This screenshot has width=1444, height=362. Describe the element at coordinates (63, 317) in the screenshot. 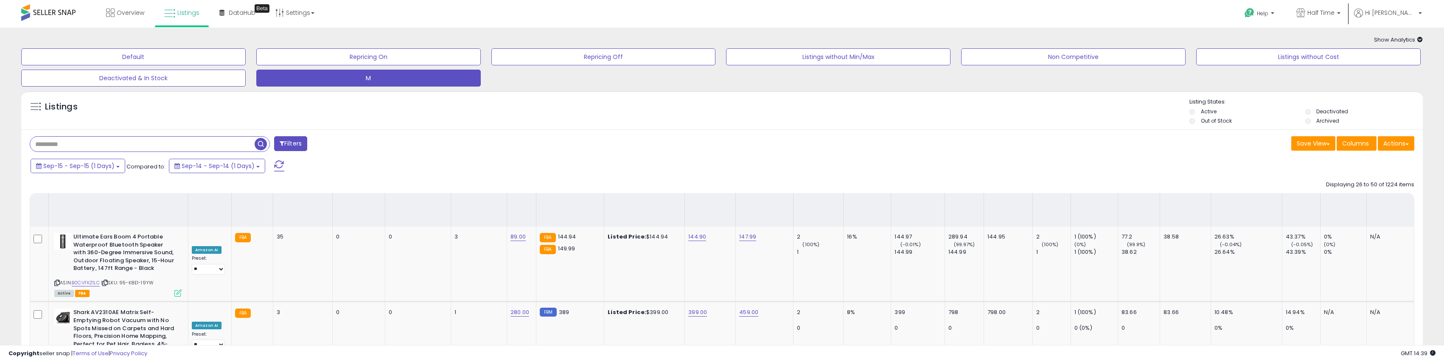

I see `img: 310ueo2tqNL._SL40_.jpg` at that location.